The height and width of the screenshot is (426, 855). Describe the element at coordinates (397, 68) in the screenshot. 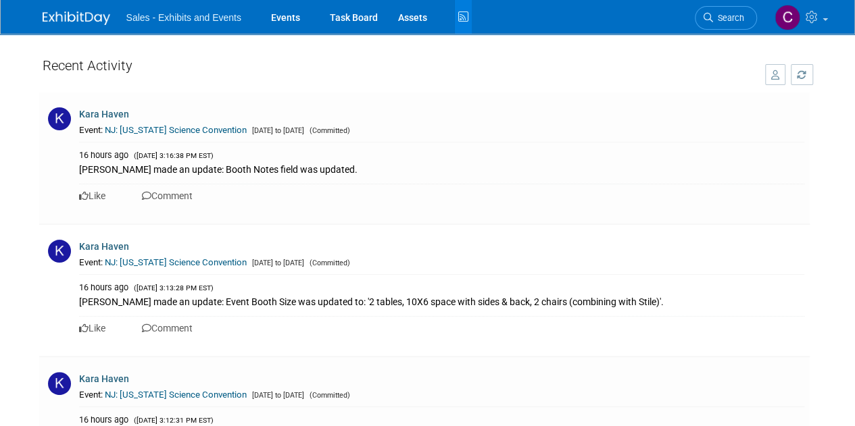

I see `div: Recent Activity` at that location.